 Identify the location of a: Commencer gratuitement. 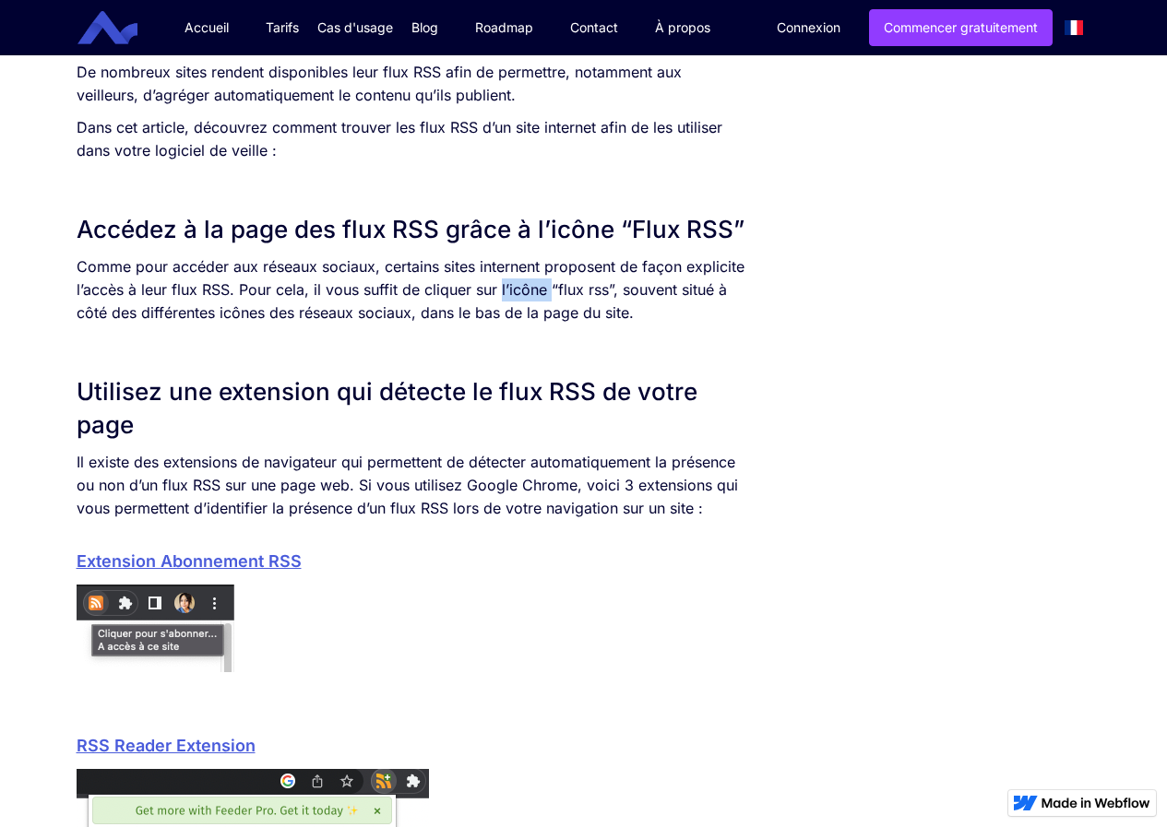
(960, 28).